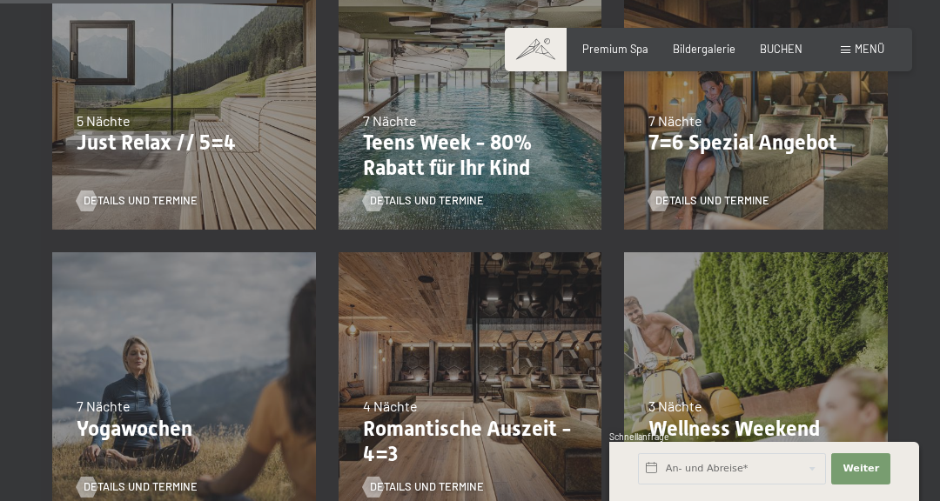 This screenshot has height=501, width=940. I want to click on button: Weiter, so click(860, 469).